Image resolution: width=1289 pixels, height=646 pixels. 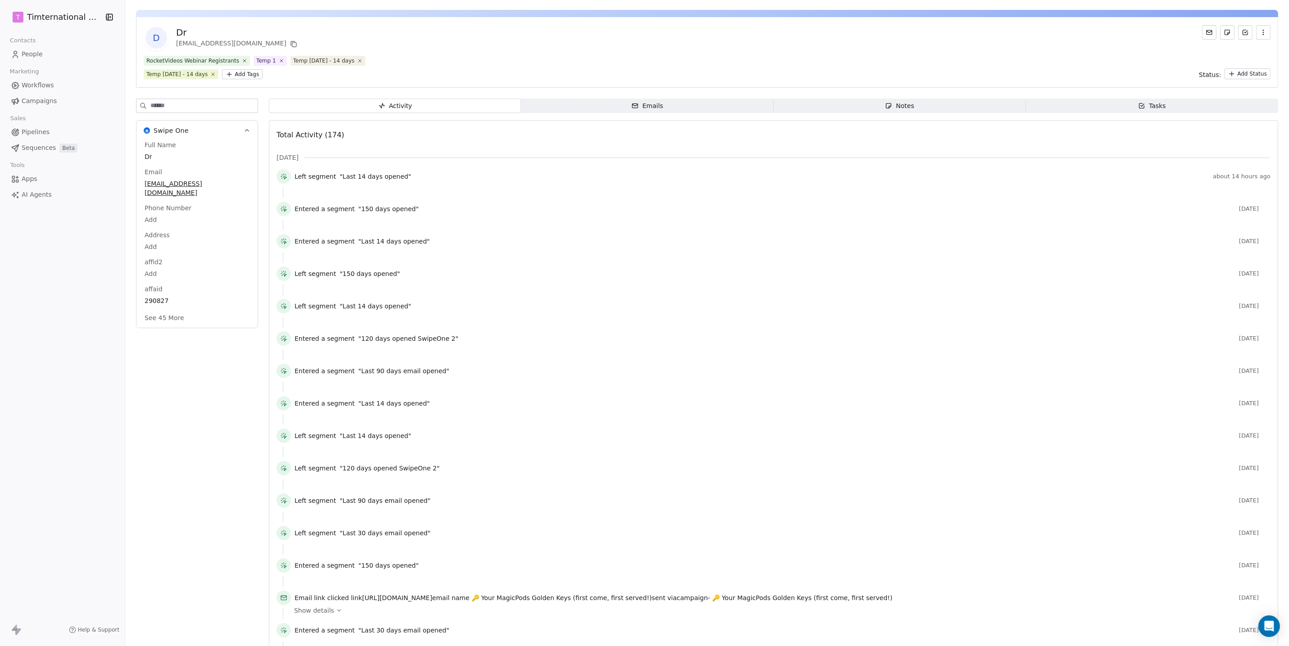 I want to click on span: Show details, so click(x=314, y=611).